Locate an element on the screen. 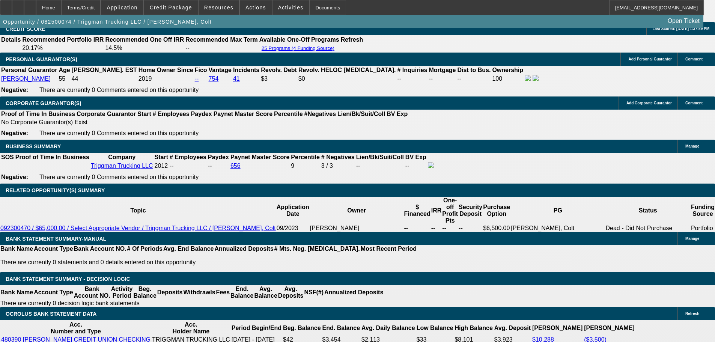  th: Annualized Deposits is located at coordinates (244, 249).